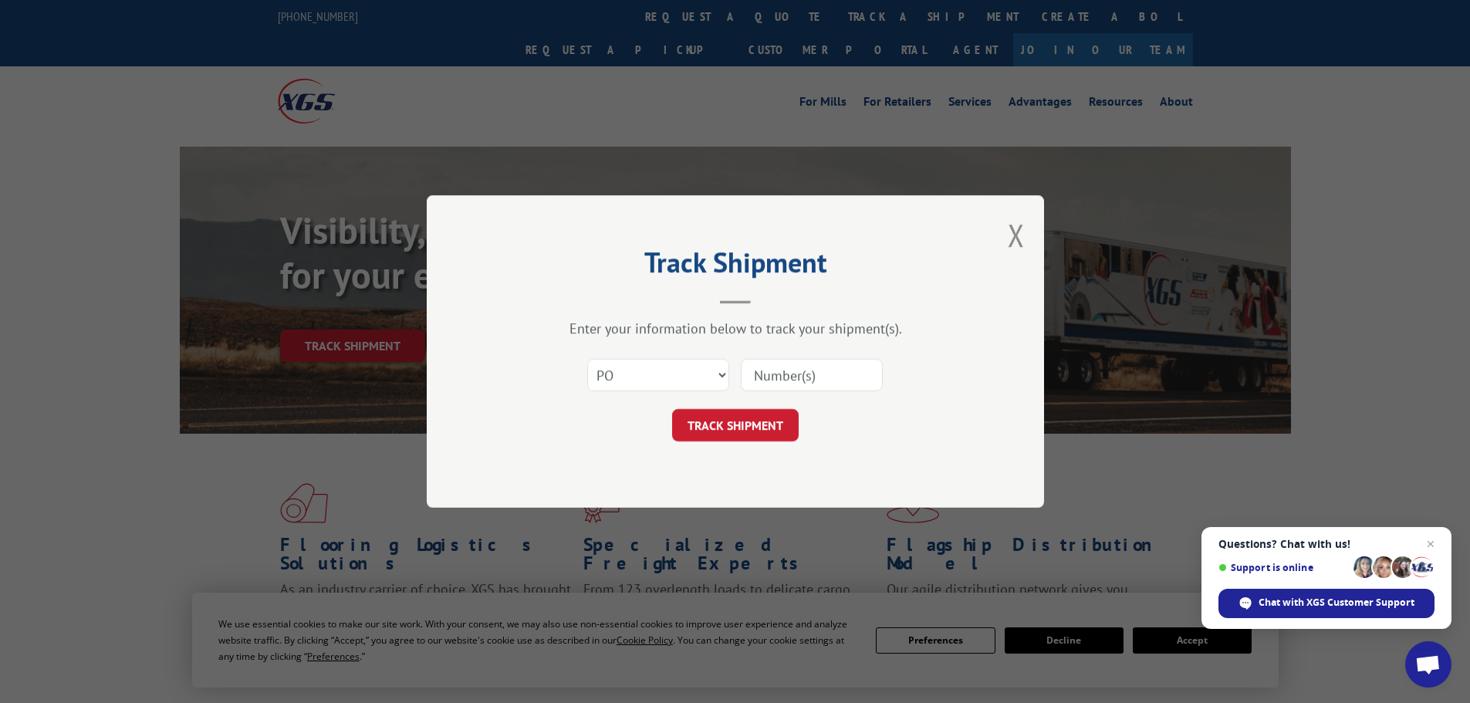 This screenshot has height=703, width=1470. I want to click on h2: Track Shipment, so click(735, 266).